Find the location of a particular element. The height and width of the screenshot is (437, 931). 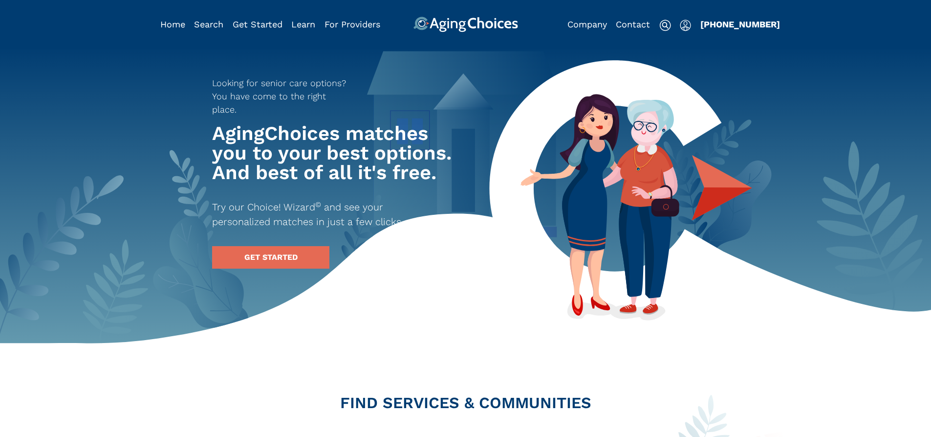

a: Search is located at coordinates (209, 24).